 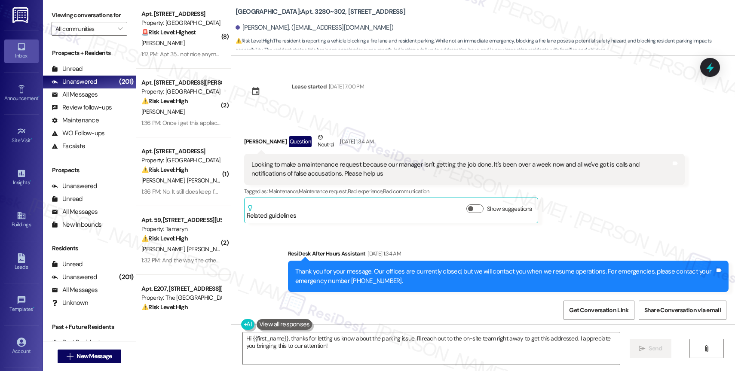 What do you see at coordinates (89, 248) in the screenshot?
I see `div: Residents` at bounding box center [89, 248].